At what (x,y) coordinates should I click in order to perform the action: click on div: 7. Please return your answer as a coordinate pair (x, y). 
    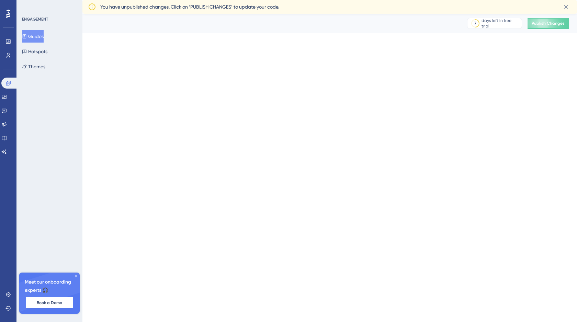
    Looking at the image, I should click on (475, 23).